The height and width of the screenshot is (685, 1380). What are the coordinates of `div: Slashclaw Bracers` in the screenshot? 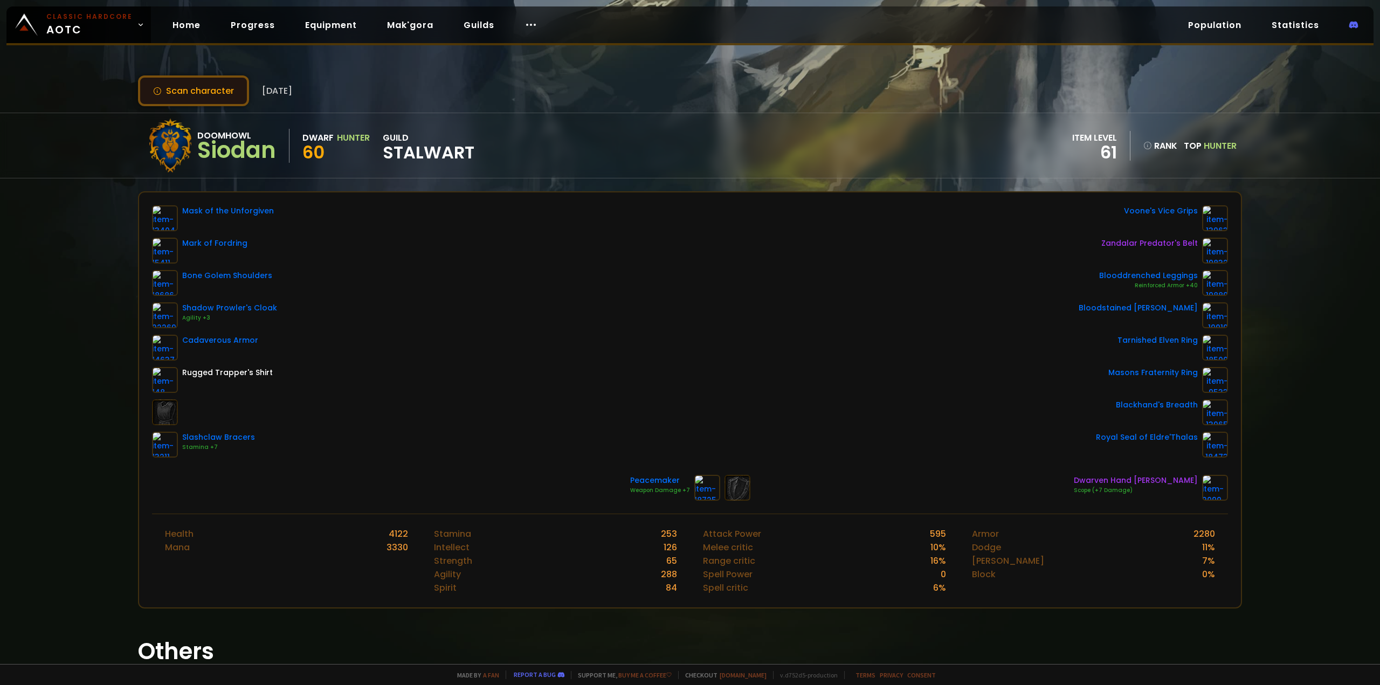 It's located at (218, 437).